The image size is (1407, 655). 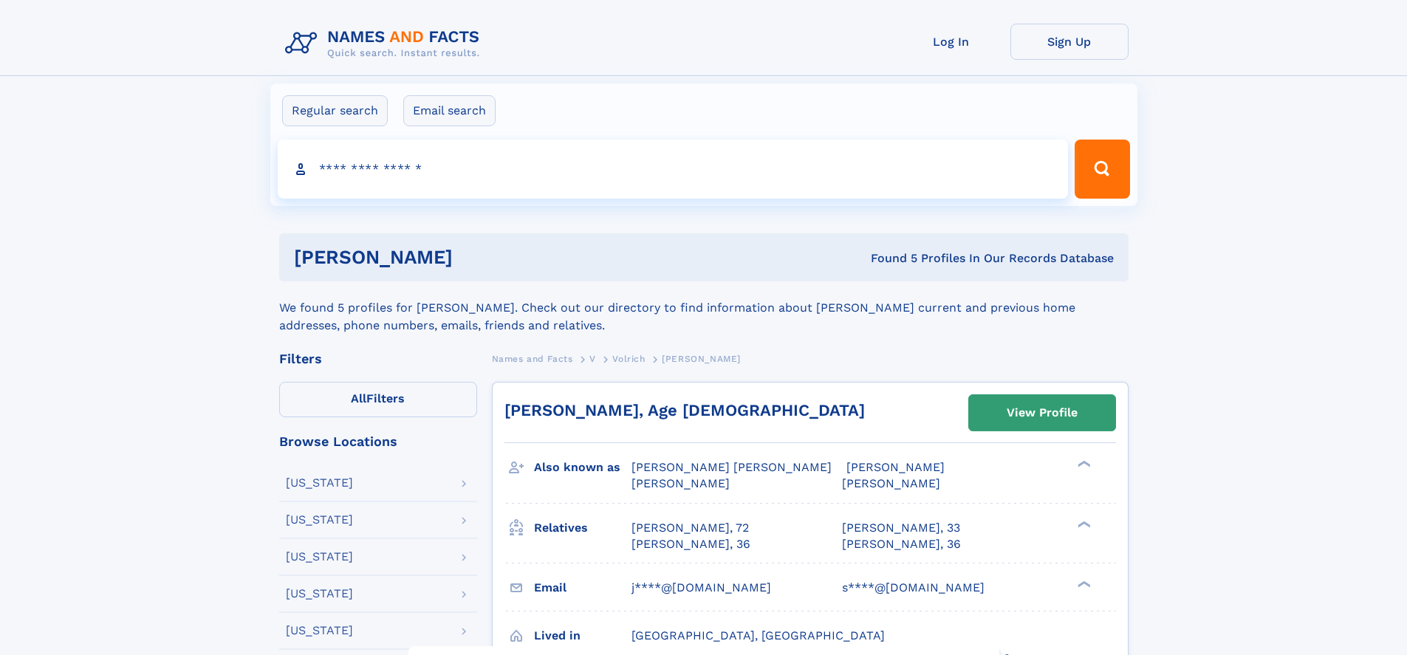 What do you see at coordinates (1069, 41) in the screenshot?
I see `a: Sign Up` at bounding box center [1069, 41].